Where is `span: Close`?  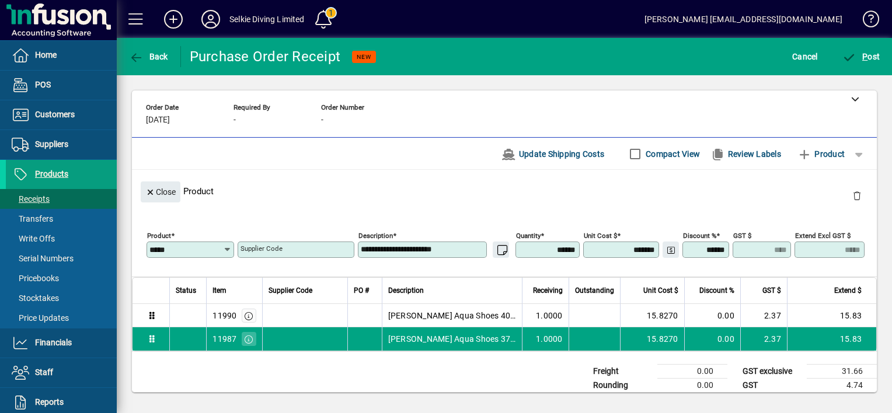 span: Close is located at coordinates (160, 192).